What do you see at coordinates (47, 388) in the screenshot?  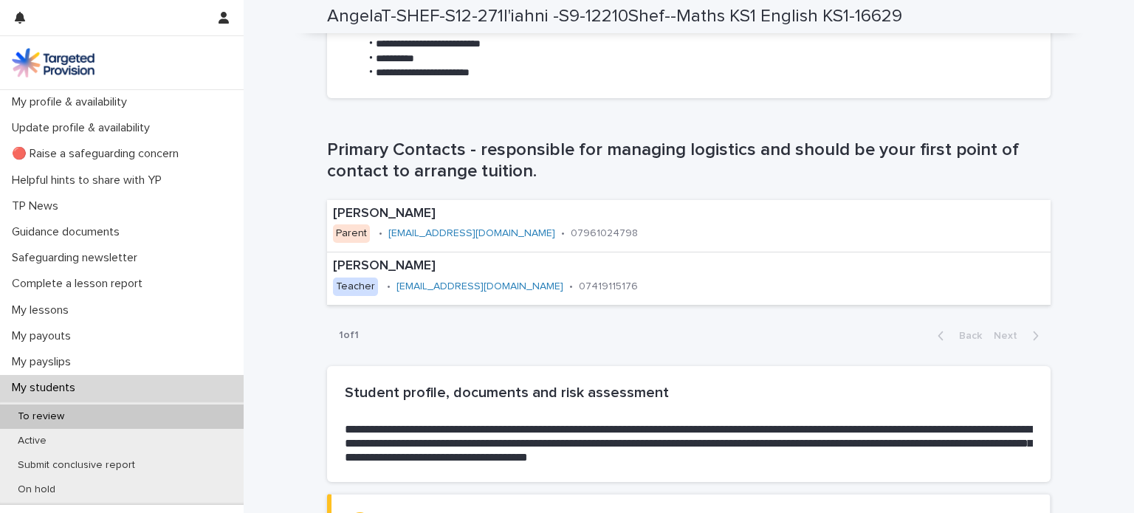 I see `p: My students` at bounding box center [47, 388].